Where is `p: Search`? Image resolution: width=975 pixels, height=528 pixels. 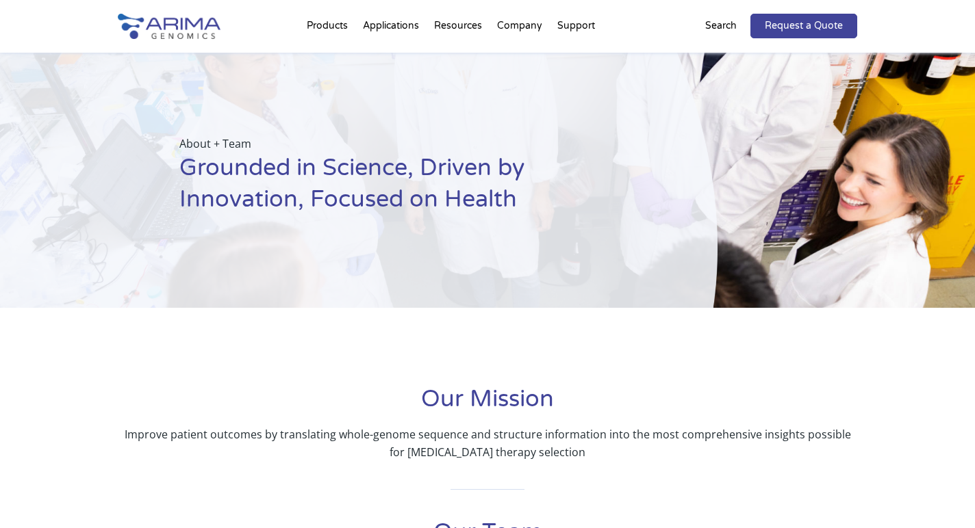
p: Search is located at coordinates (721, 26).